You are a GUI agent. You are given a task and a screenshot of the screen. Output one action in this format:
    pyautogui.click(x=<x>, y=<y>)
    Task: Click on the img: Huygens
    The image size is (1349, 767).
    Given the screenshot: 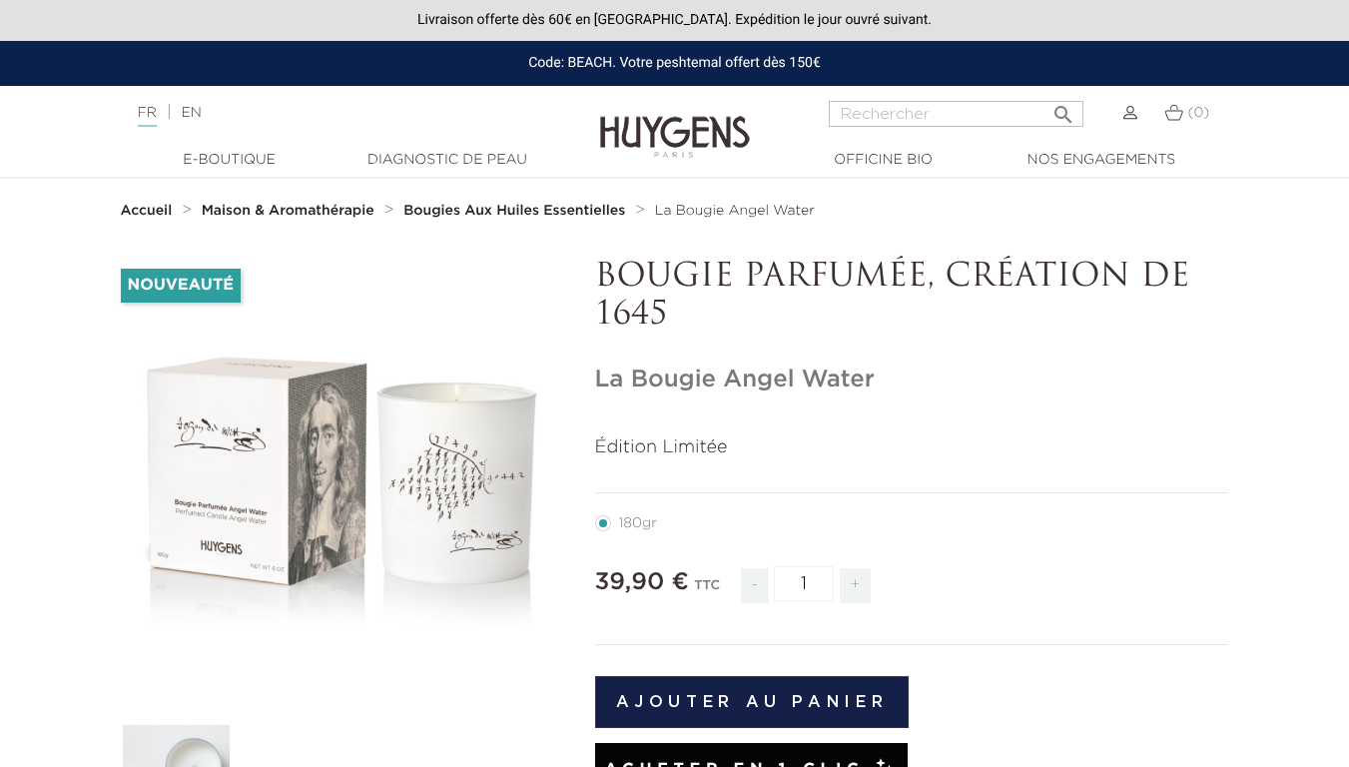 What is the action you would take?
    pyautogui.click(x=675, y=122)
    